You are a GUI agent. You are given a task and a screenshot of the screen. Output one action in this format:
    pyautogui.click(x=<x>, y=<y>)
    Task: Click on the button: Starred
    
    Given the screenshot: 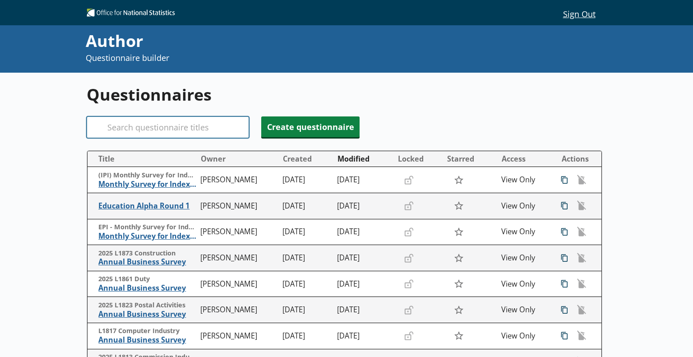 What is the action you would take?
    pyautogui.click(x=470, y=159)
    